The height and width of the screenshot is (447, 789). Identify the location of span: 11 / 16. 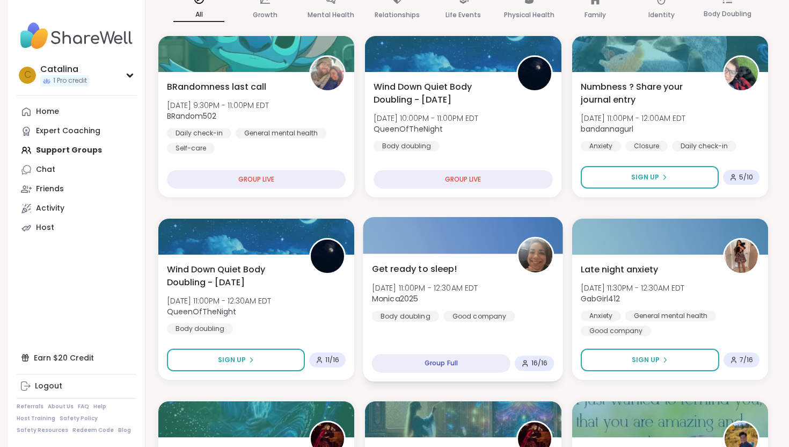
(332, 360).